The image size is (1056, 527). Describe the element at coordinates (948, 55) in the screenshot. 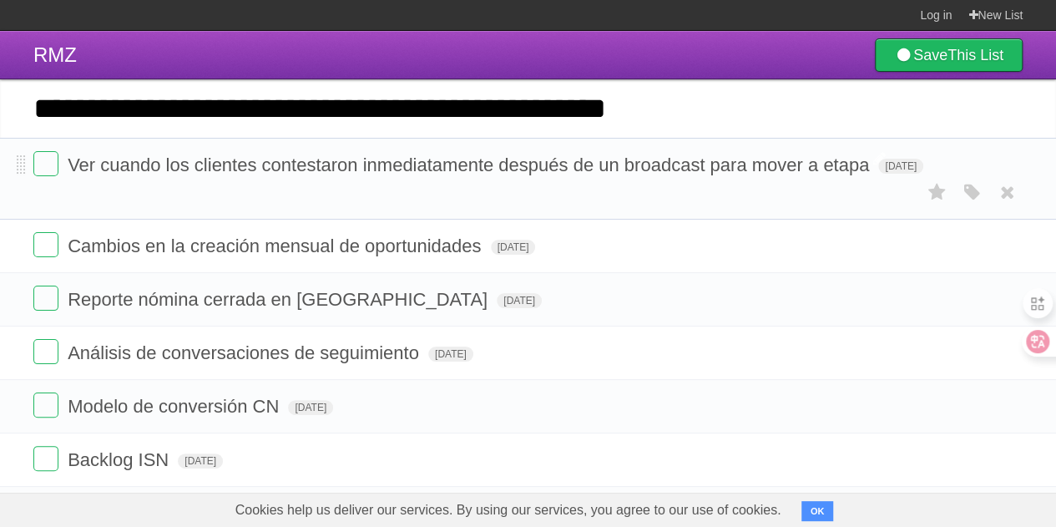

I see `a: SaveThis List` at that location.